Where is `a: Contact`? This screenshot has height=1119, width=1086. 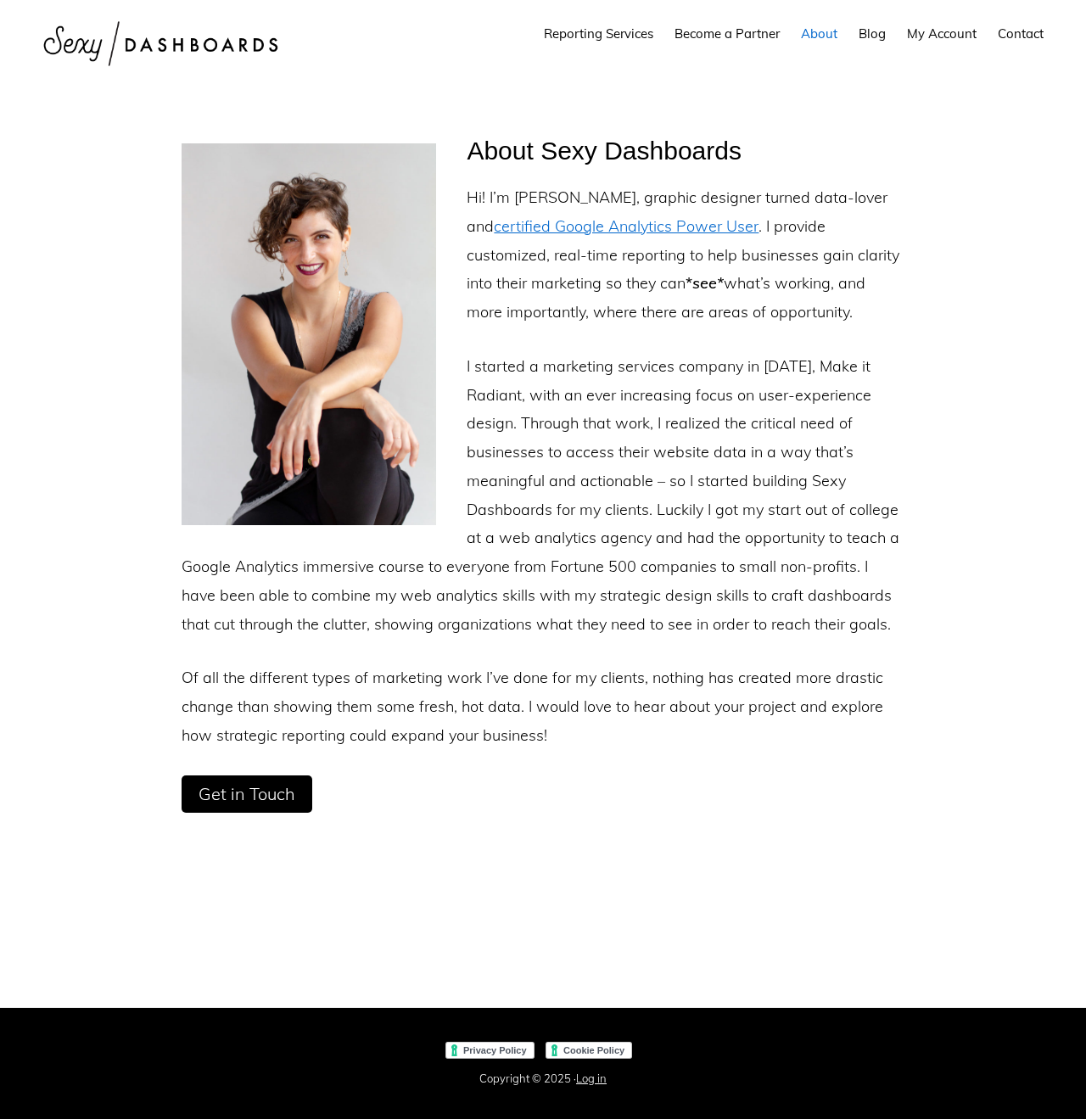
a: Contact is located at coordinates (1020, 33).